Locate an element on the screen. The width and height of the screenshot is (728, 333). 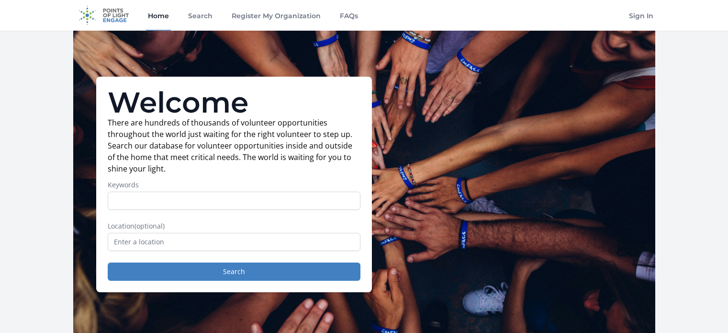
label: Location is located at coordinates (234, 226).